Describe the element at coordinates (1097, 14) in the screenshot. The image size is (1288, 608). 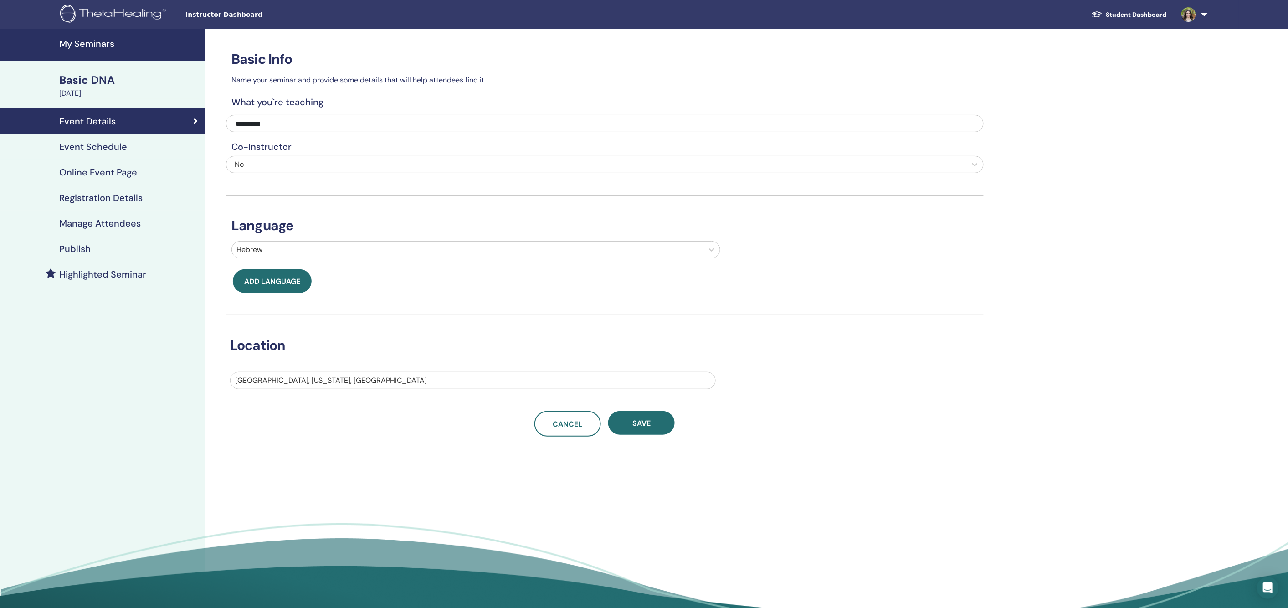
I see `img: graduation-cap-white.svg` at that location.